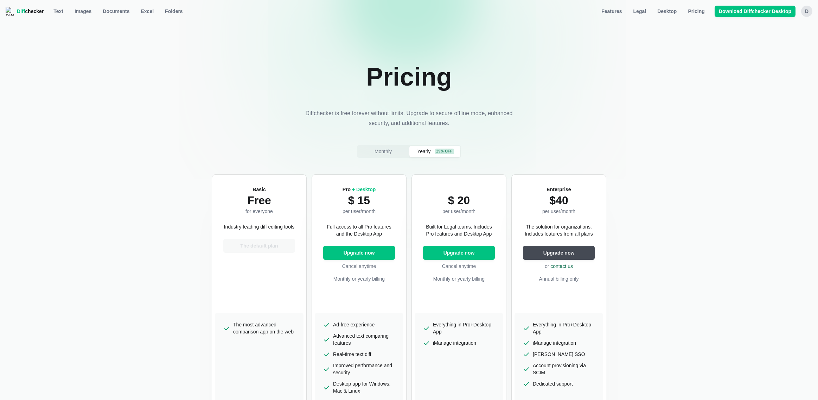 The width and height of the screenshot is (818, 400). Describe the element at coordinates (352, 354) in the screenshot. I see `span: Real-time text diff` at that location.